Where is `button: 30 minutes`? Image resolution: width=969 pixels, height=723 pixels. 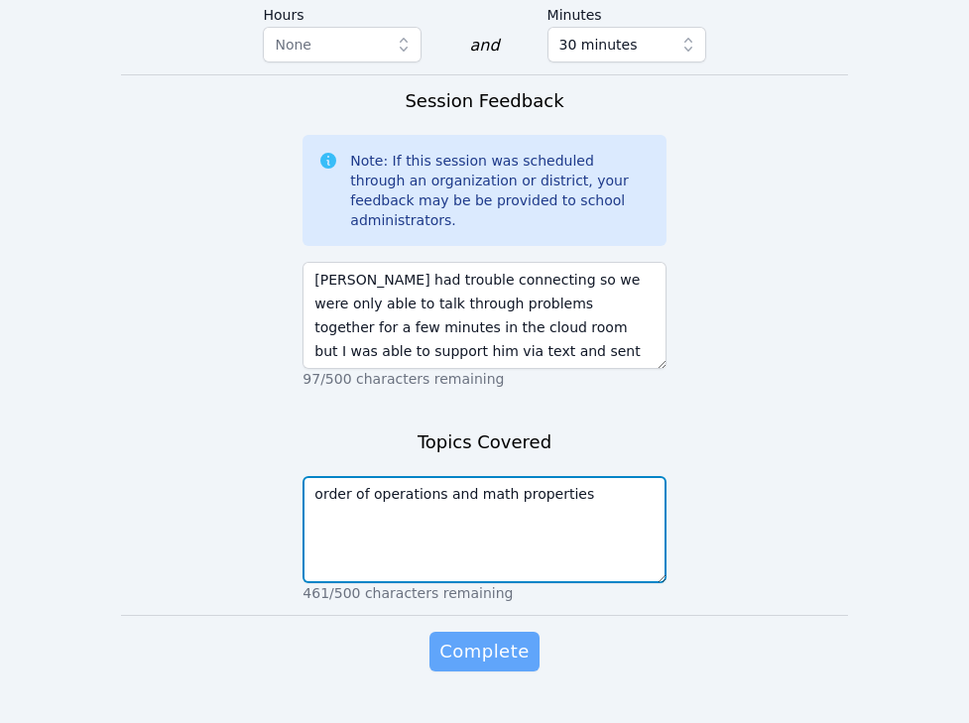 button: 30 minutes is located at coordinates (627, 45).